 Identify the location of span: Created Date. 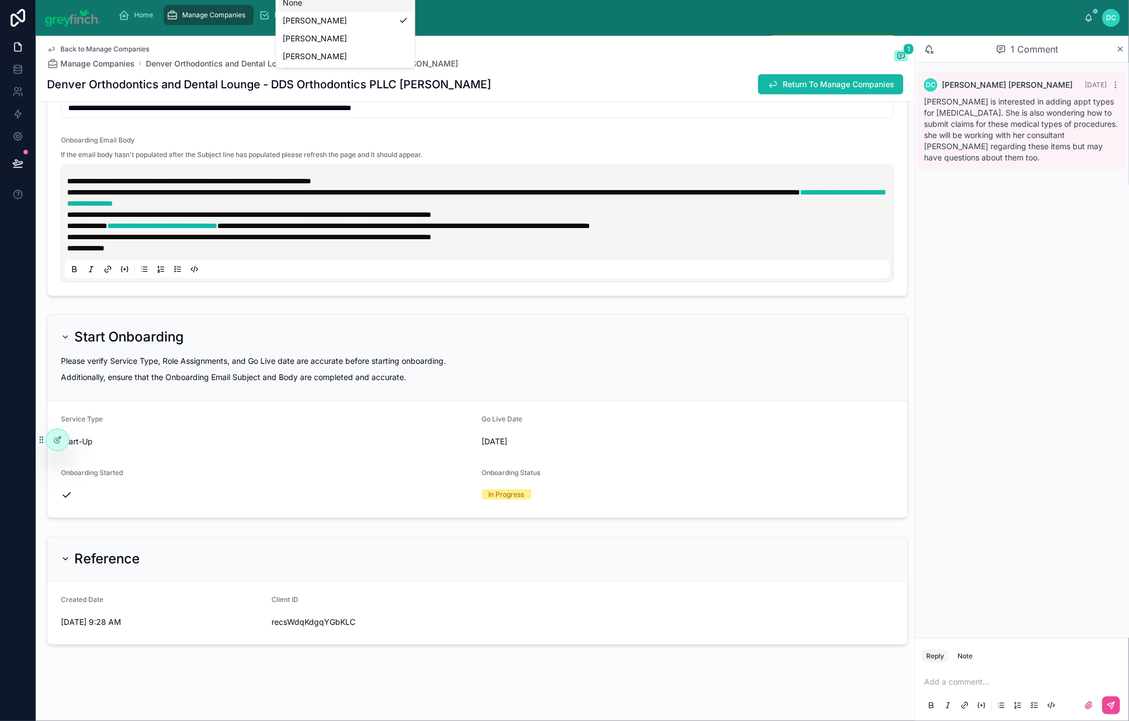
(82, 599).